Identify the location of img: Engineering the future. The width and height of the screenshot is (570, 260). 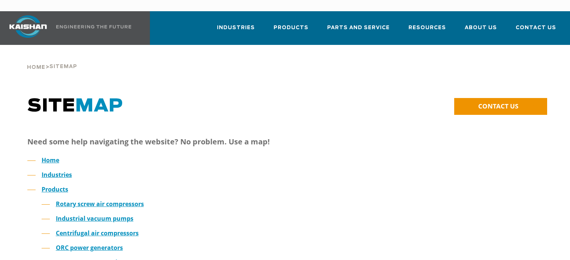
(94, 27).